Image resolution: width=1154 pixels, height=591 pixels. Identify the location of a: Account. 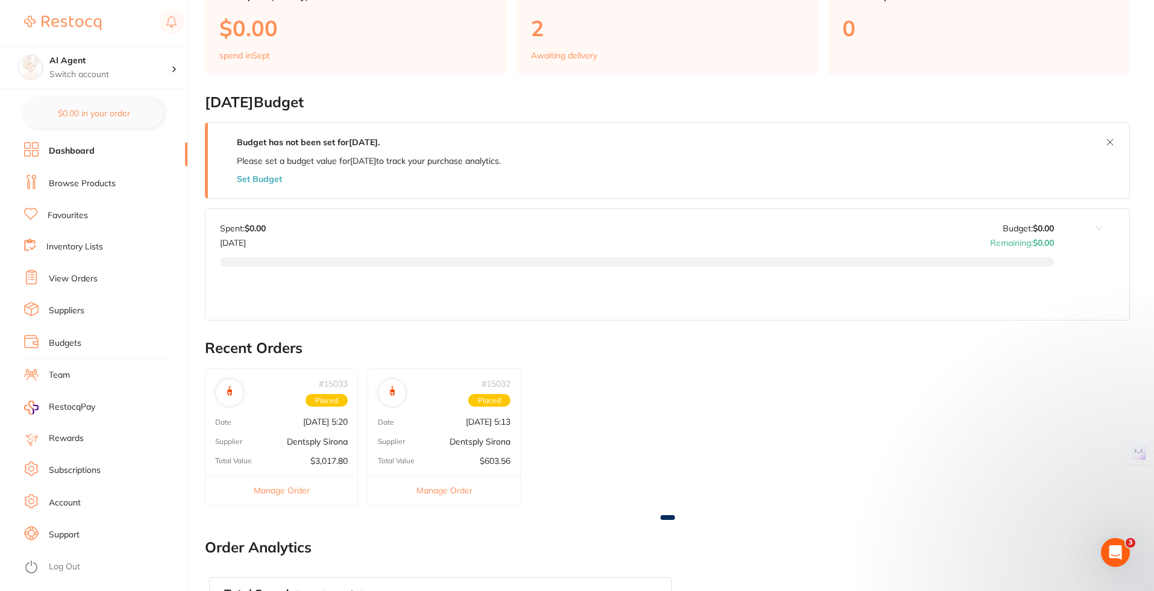
(64, 503).